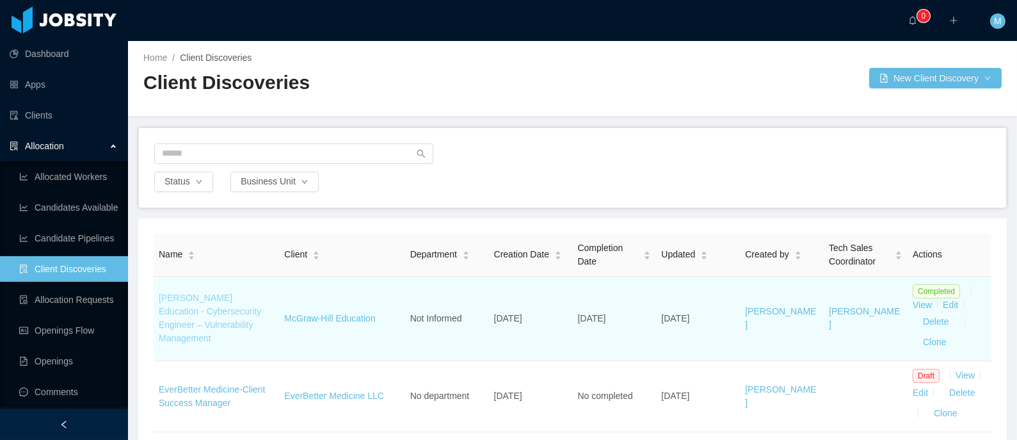 Image resolution: width=1017 pixels, height=440 pixels. Describe the element at coordinates (63, 115) in the screenshot. I see `a: icon: auditClients` at that location.